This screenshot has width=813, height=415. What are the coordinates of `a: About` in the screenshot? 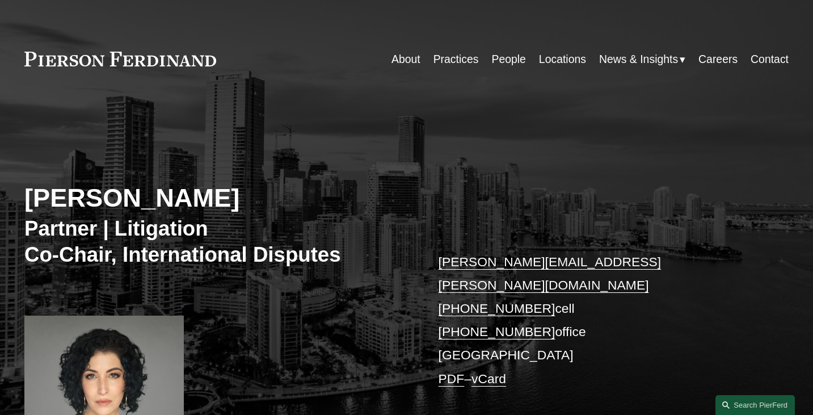 It's located at (406, 59).